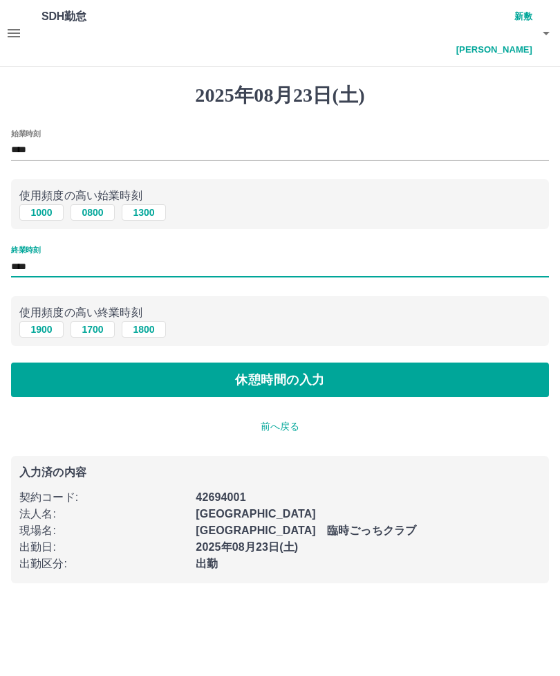 Image resolution: width=560 pixels, height=676 pixels. Describe the element at coordinates (280, 380) in the screenshot. I see `button: 休憩時間の入力` at that location.